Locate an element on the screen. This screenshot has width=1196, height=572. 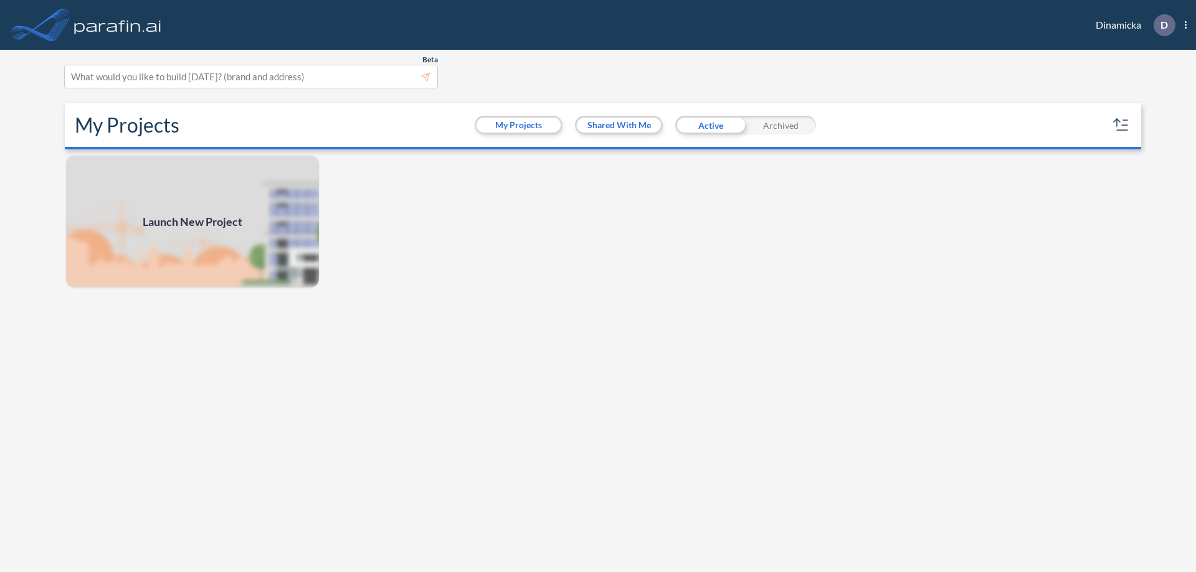
button: My Projects is located at coordinates (518, 125).